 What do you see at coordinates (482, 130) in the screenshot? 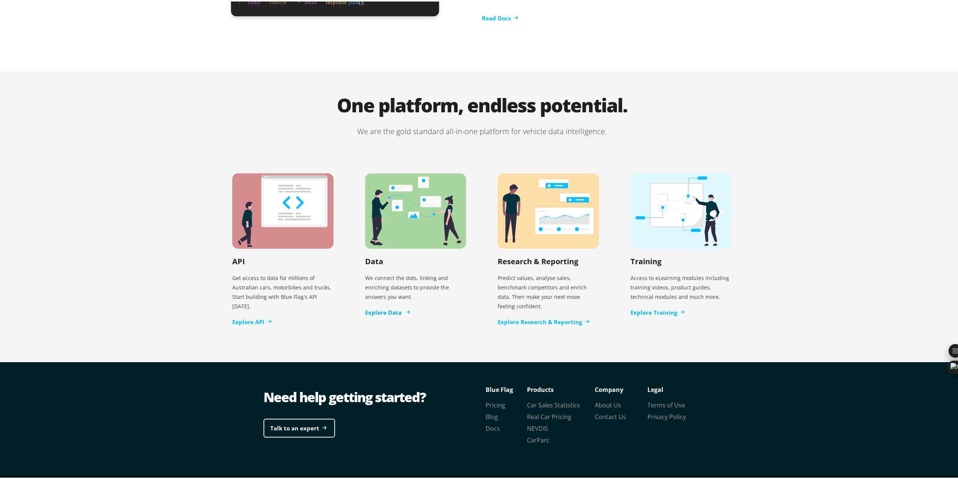
I see `p: We are the gold standard all-in-one platform for vehicle data intelligence.` at bounding box center [482, 130].